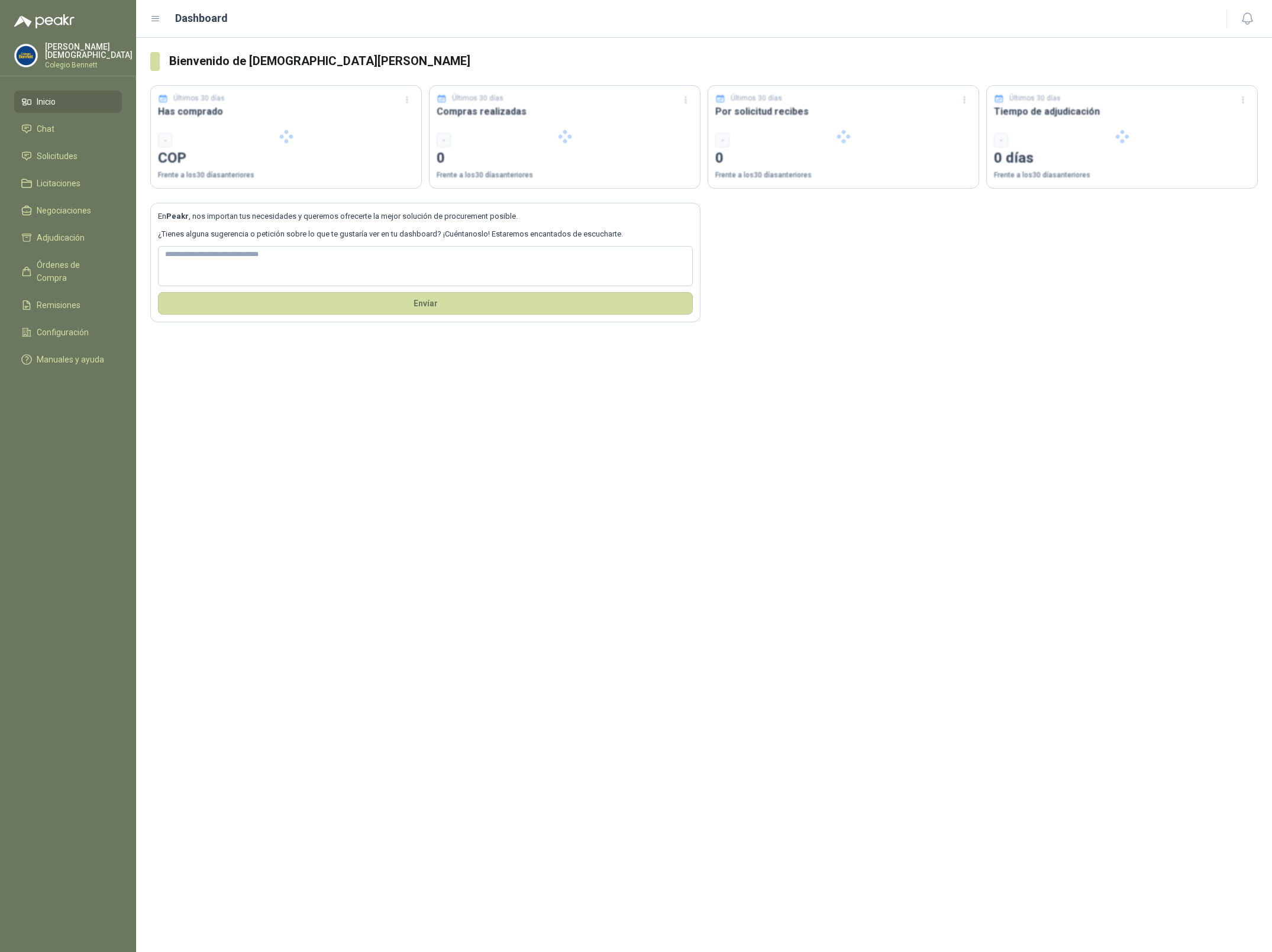 Image resolution: width=1272 pixels, height=952 pixels. Describe the element at coordinates (425, 304) in the screenshot. I see `button: Envíar` at that location.